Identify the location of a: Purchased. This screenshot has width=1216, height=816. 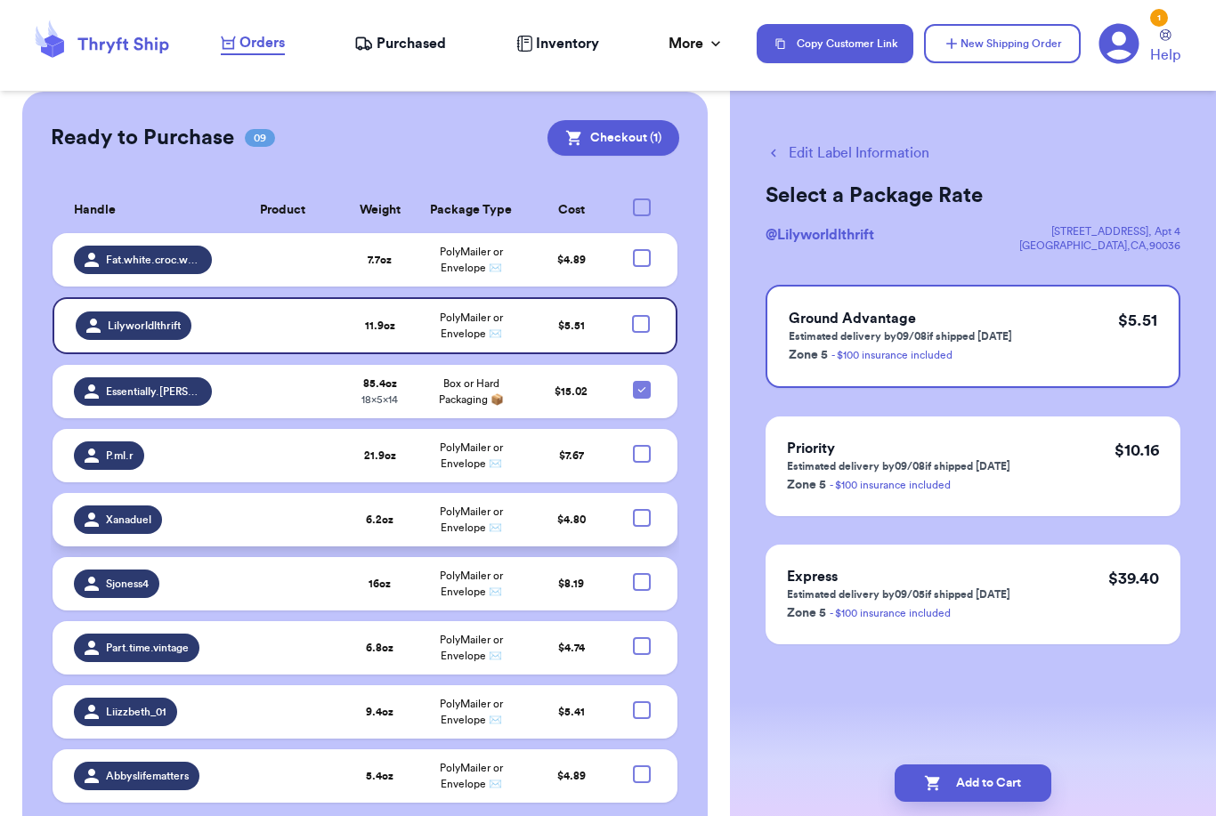
(400, 44).